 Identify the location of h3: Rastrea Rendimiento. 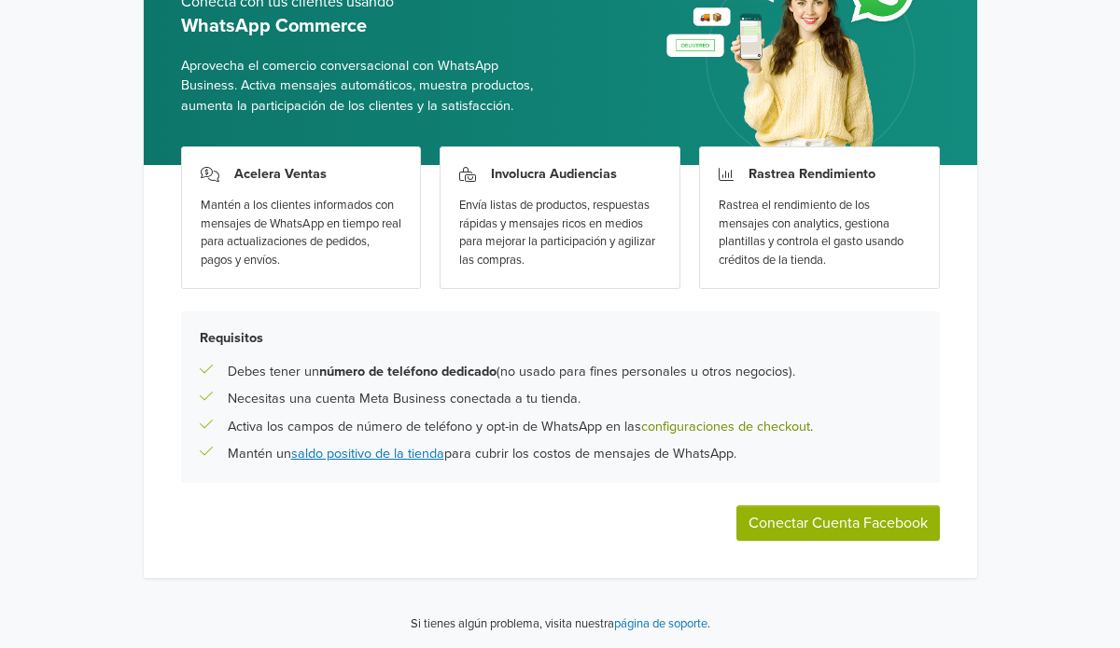
(812, 174).